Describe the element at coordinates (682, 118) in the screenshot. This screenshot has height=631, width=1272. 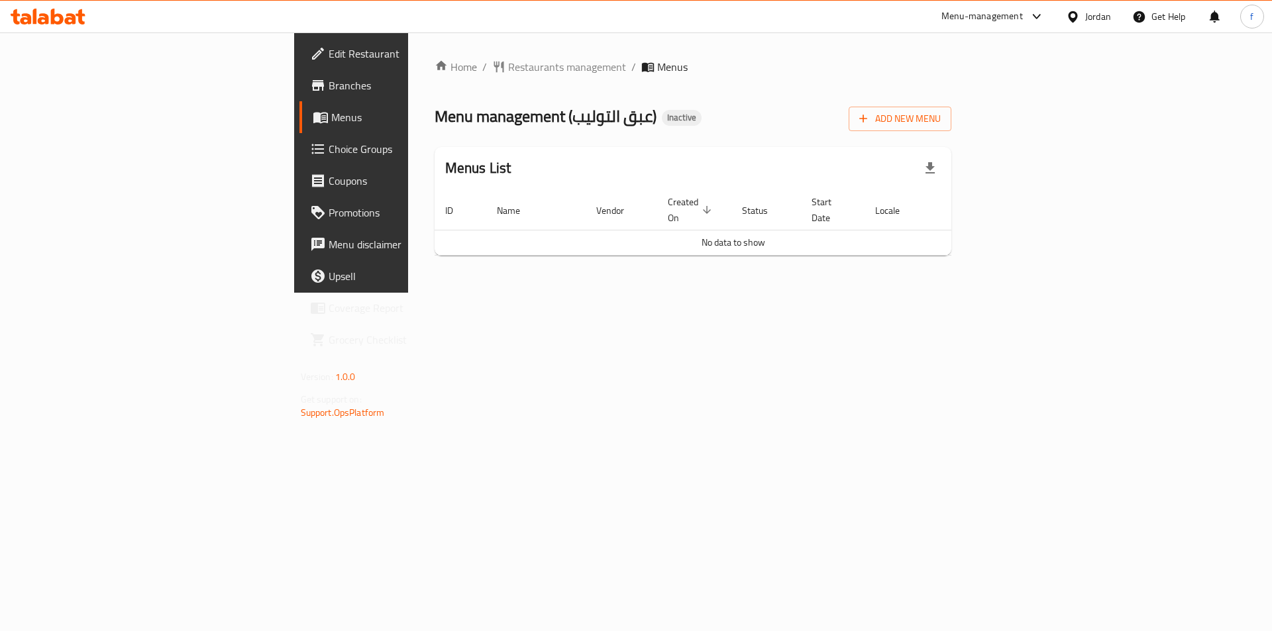
I see `div: Inactive` at that location.